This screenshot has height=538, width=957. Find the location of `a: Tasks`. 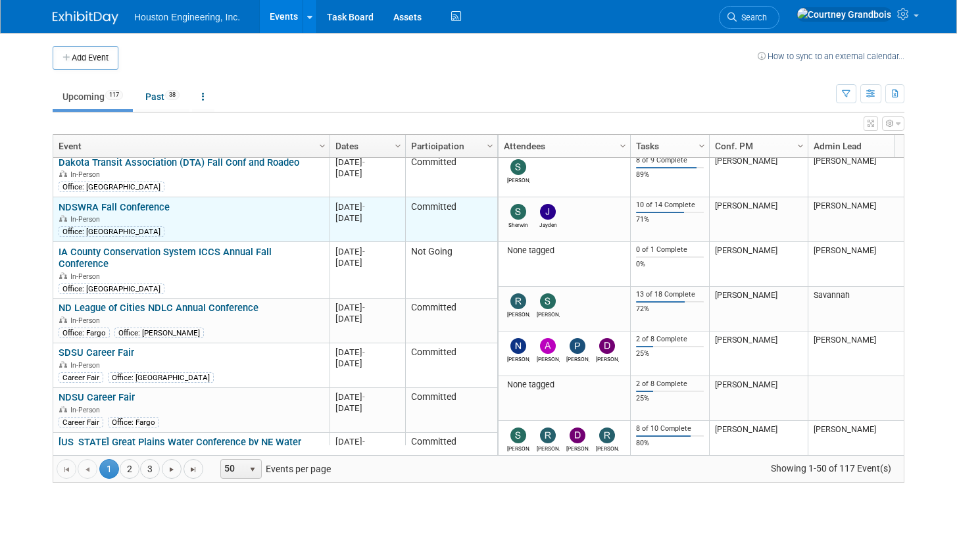

a: Tasks is located at coordinates (668, 146).